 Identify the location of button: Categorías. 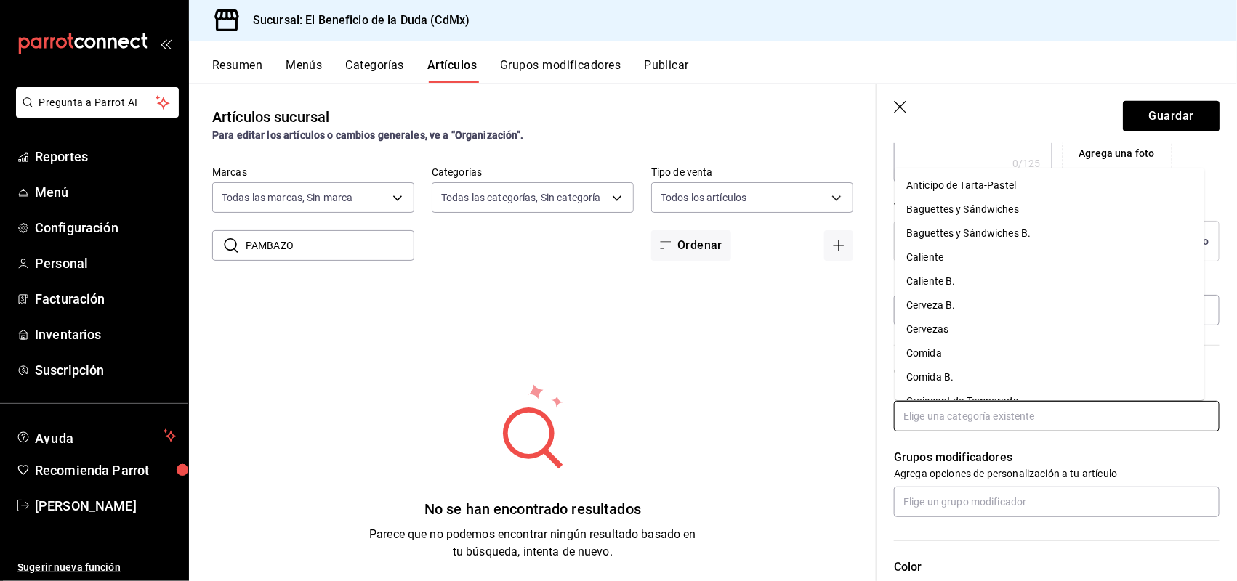
(375, 70).